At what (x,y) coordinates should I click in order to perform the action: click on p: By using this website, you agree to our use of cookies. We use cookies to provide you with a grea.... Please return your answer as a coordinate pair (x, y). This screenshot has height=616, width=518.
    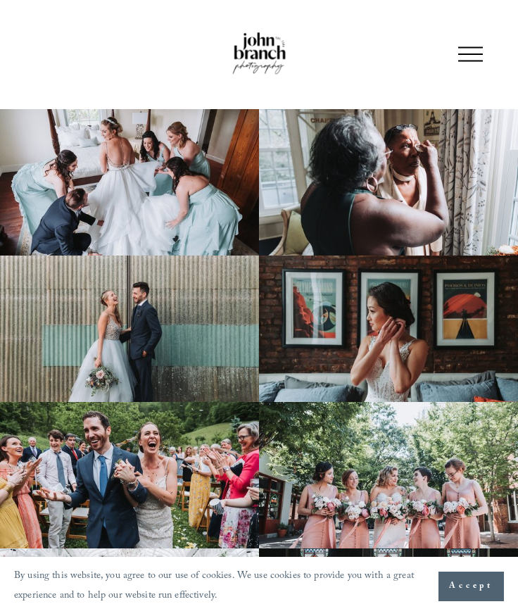
    Looking at the image, I should click on (219, 587).